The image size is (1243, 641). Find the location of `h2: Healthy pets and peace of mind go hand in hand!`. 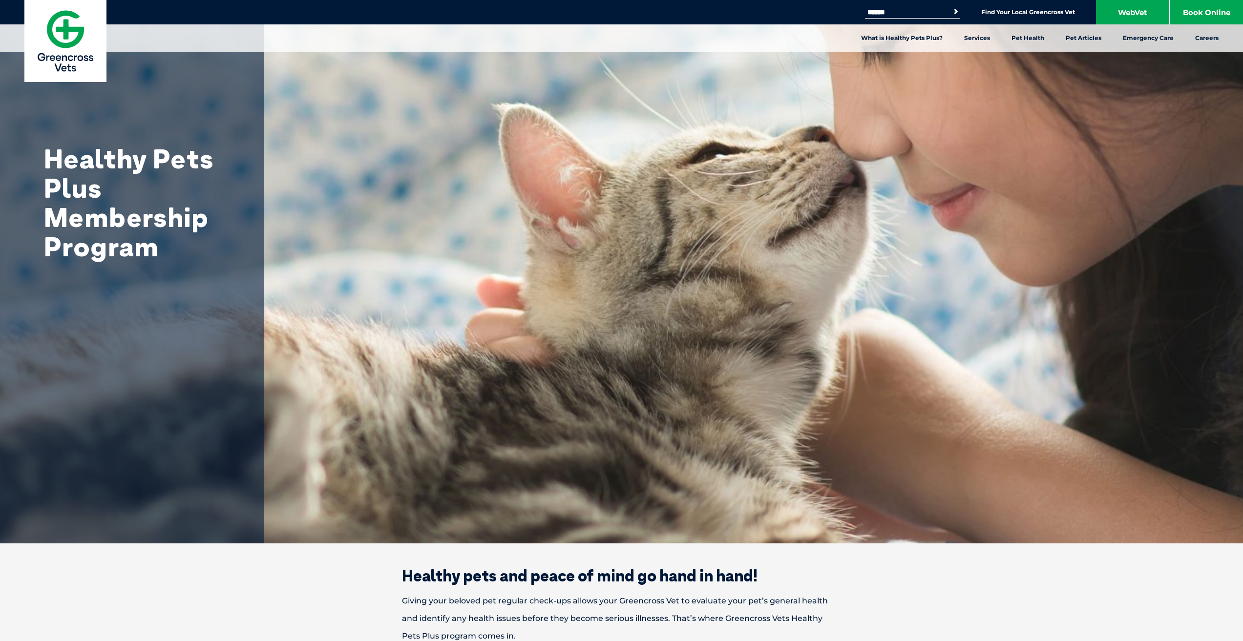

h2: Healthy pets and peace of mind go hand in hand! is located at coordinates (622, 576).